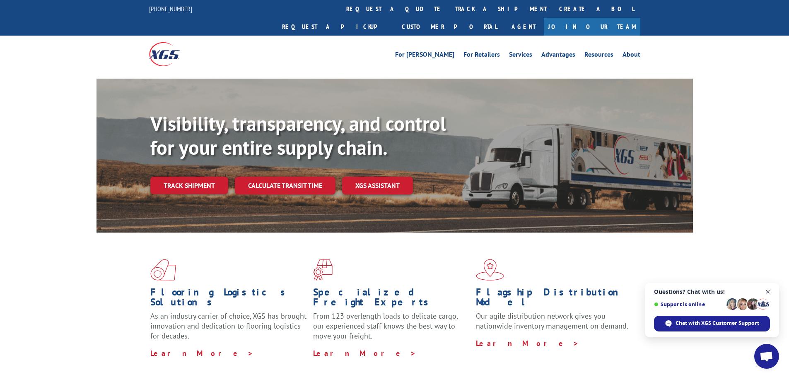  What do you see at coordinates (523, 27) in the screenshot?
I see `a: Agent` at bounding box center [523, 27].